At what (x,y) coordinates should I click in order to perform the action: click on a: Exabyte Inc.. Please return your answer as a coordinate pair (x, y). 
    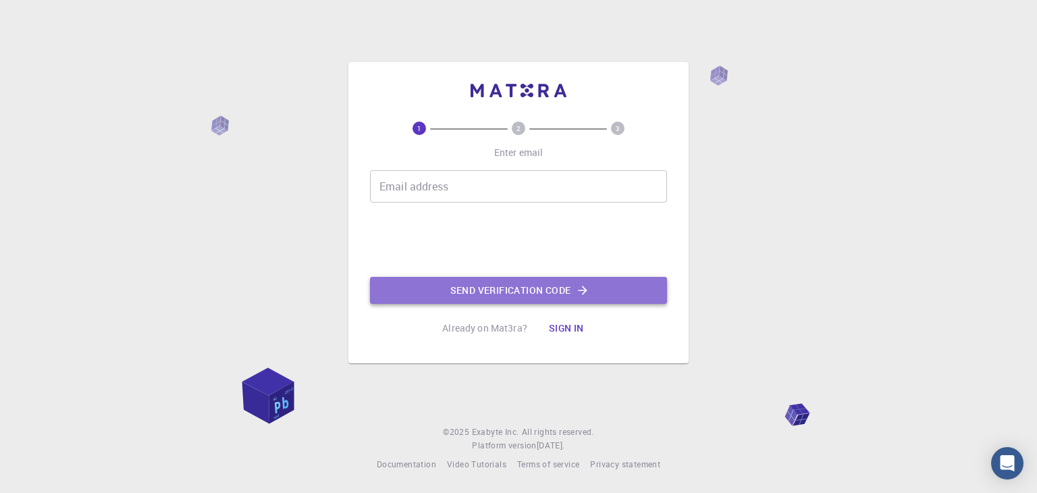
    Looking at the image, I should click on (495, 432).